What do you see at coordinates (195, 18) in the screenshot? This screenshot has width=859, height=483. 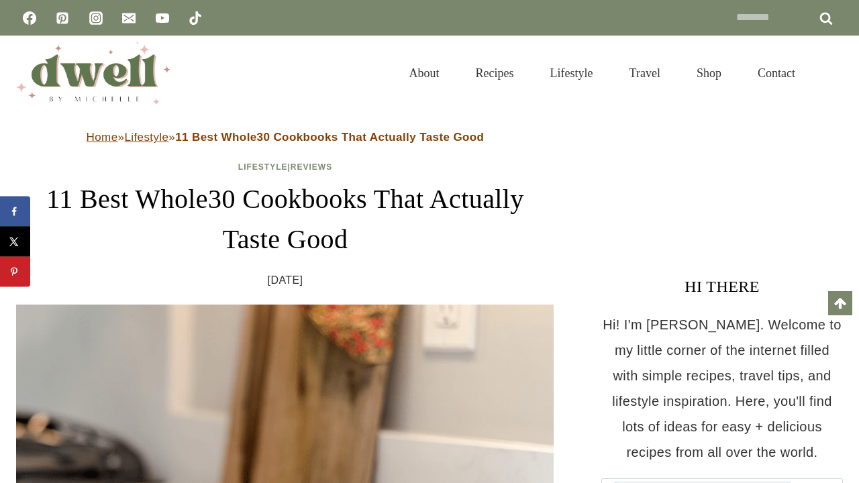 I see `a: TikTok` at bounding box center [195, 18].